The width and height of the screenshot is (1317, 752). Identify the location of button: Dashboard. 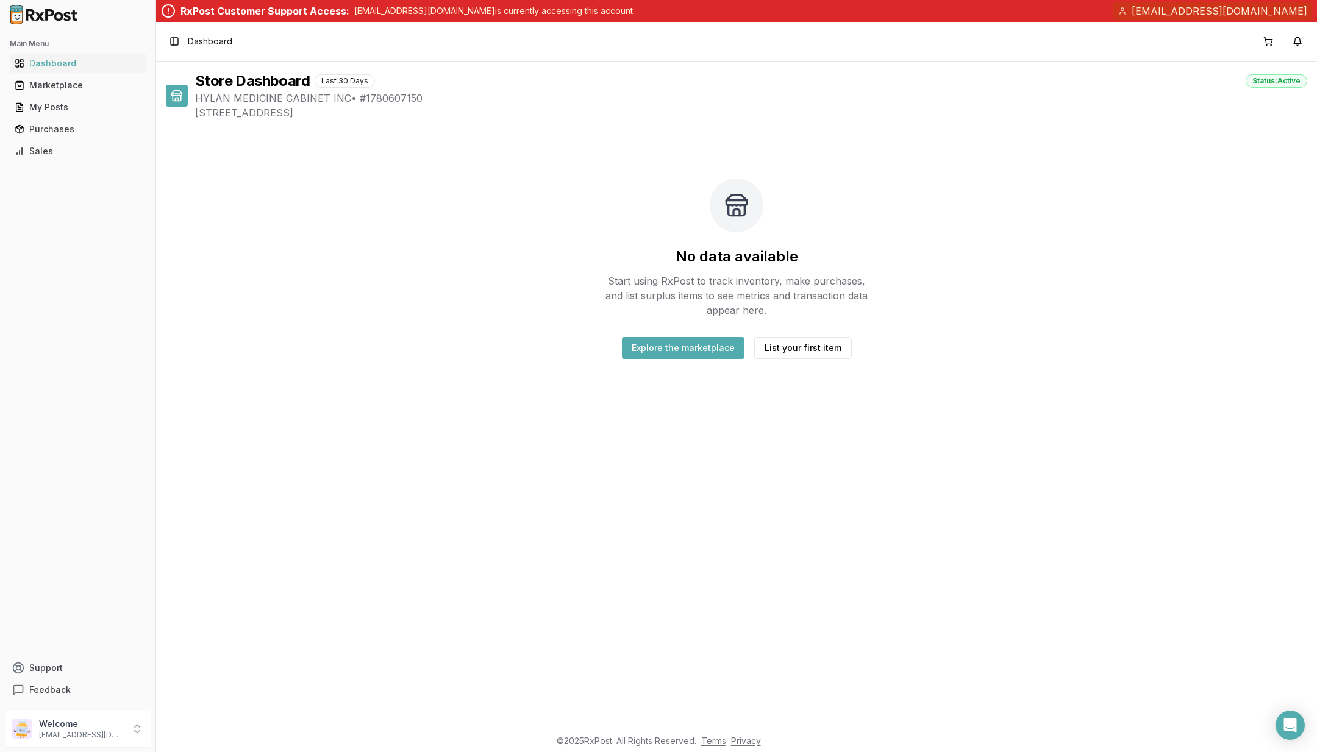
(77, 63).